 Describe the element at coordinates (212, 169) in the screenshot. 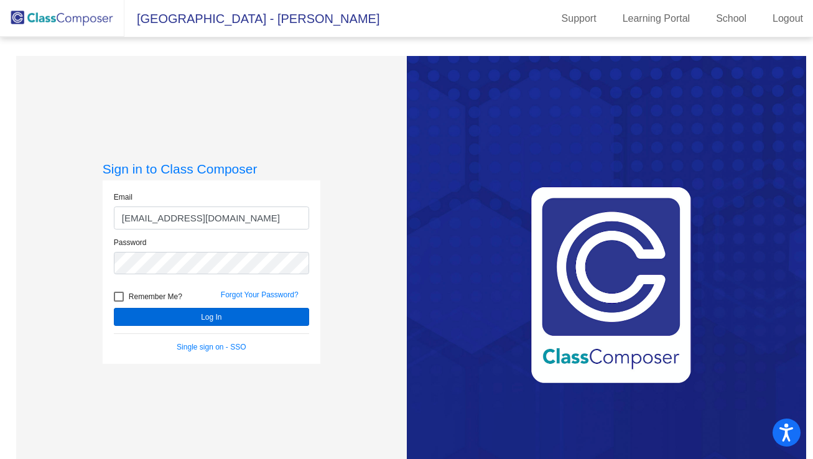

I see `h3: Sign in to Class Composer` at that location.